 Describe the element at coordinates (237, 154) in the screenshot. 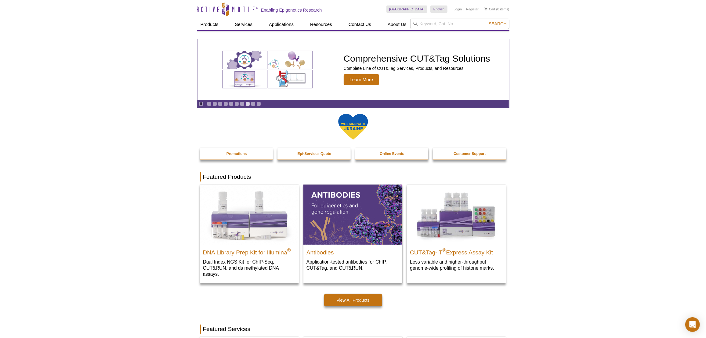

I see `a: Promotions` at that location.